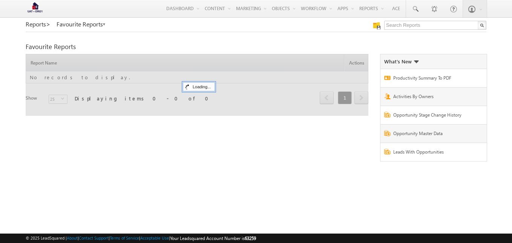 Image resolution: width=512 pixels, height=243 pixels. What do you see at coordinates (81, 24) in the screenshot?
I see `a: Favourite Reports` at bounding box center [81, 24].